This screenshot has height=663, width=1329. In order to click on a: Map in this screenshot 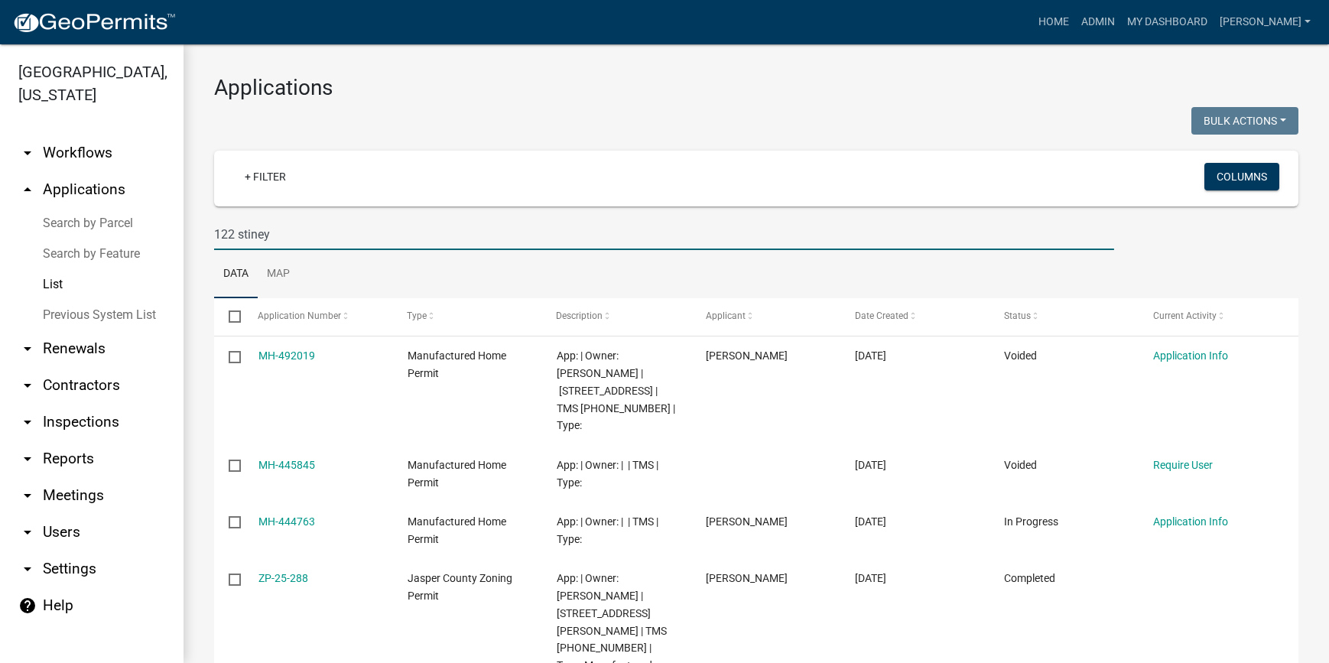, I will do `click(278, 274)`.